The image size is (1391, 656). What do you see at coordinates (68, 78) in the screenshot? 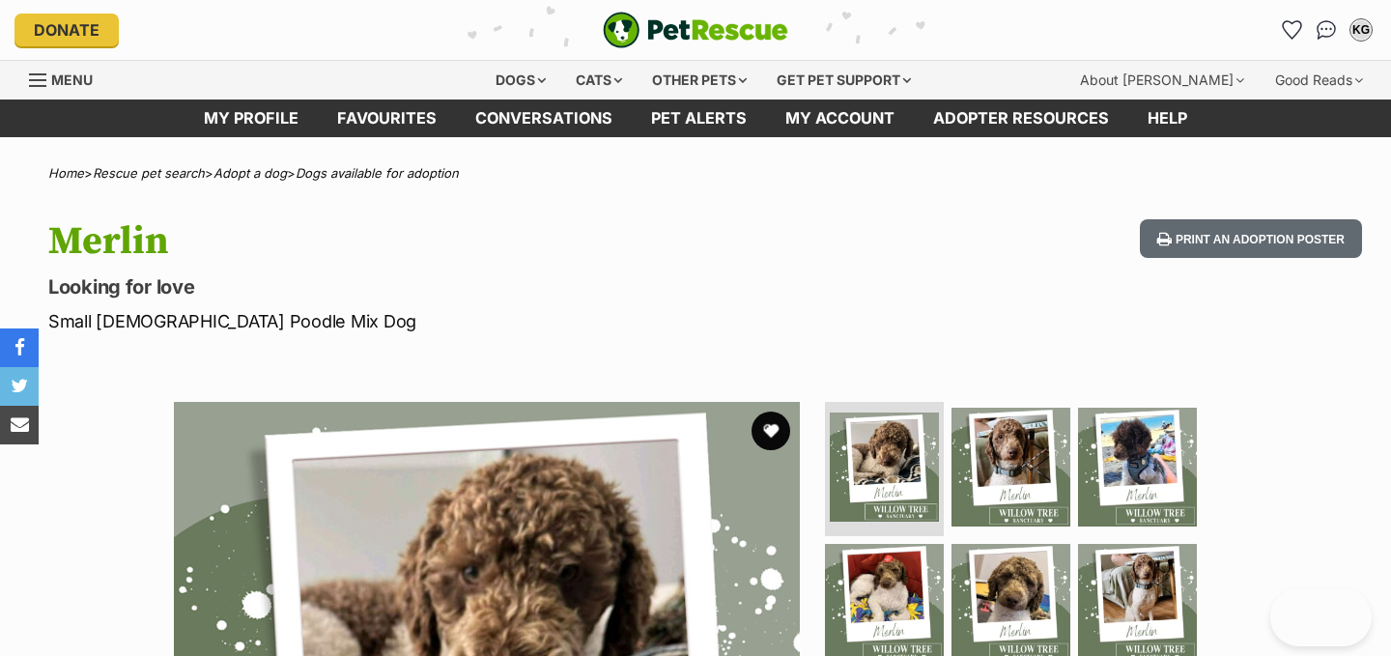
I see `a: Menu` at bounding box center [68, 78].